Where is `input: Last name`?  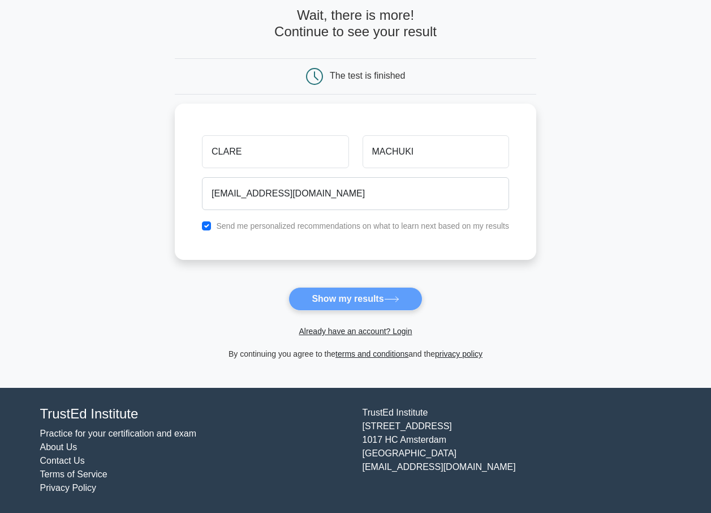 input: Last name is located at coordinates (436, 152).